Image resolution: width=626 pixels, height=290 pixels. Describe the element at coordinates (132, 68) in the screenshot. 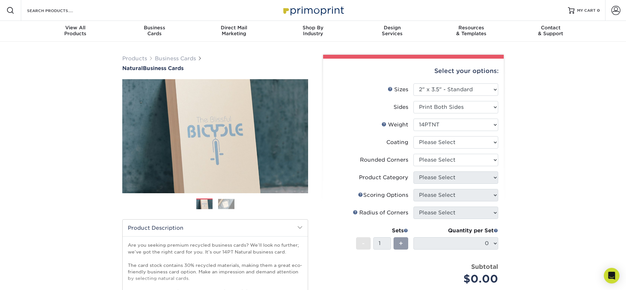

I see `span: Natural` at that location.